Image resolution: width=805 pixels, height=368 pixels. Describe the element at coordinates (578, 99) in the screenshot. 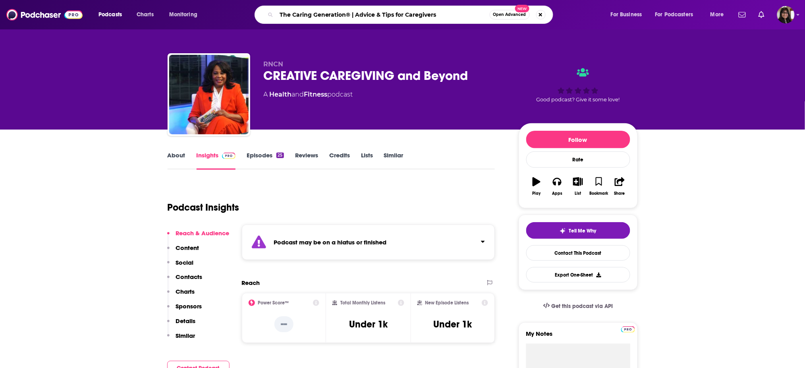

I see `span: Good podcast? Give it some love!` at that location.